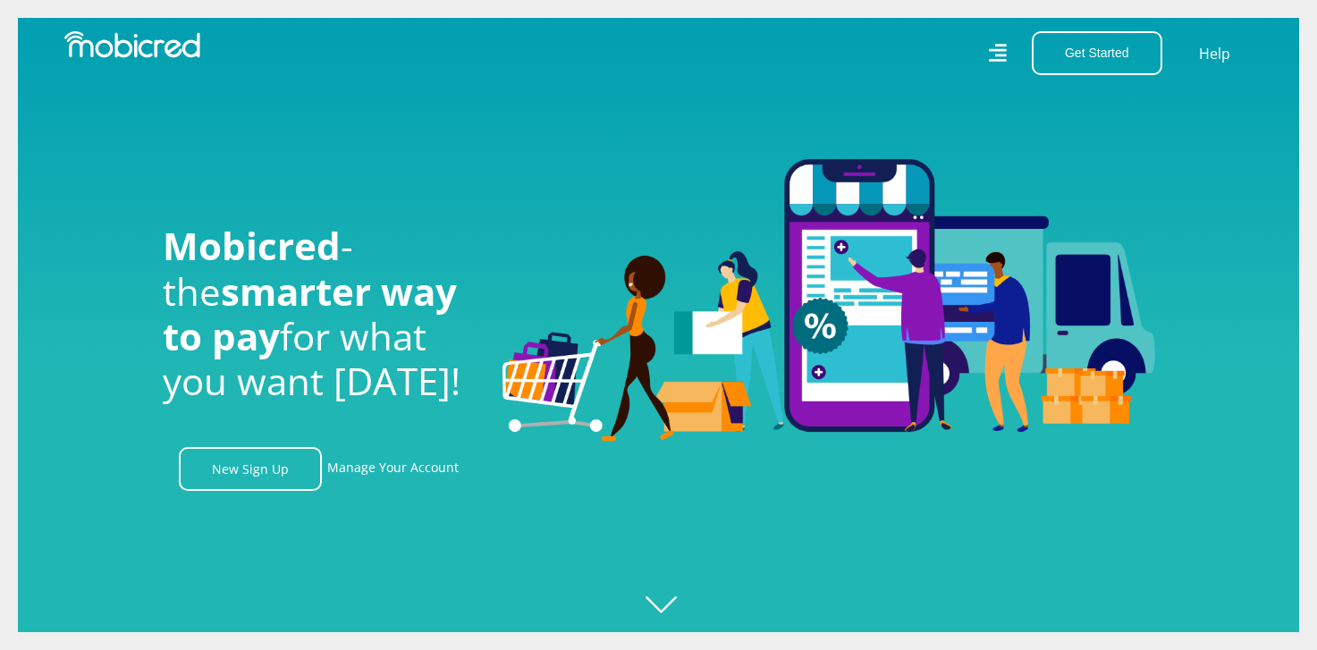  Describe the element at coordinates (1214, 54) in the screenshot. I see `a: Help` at that location.